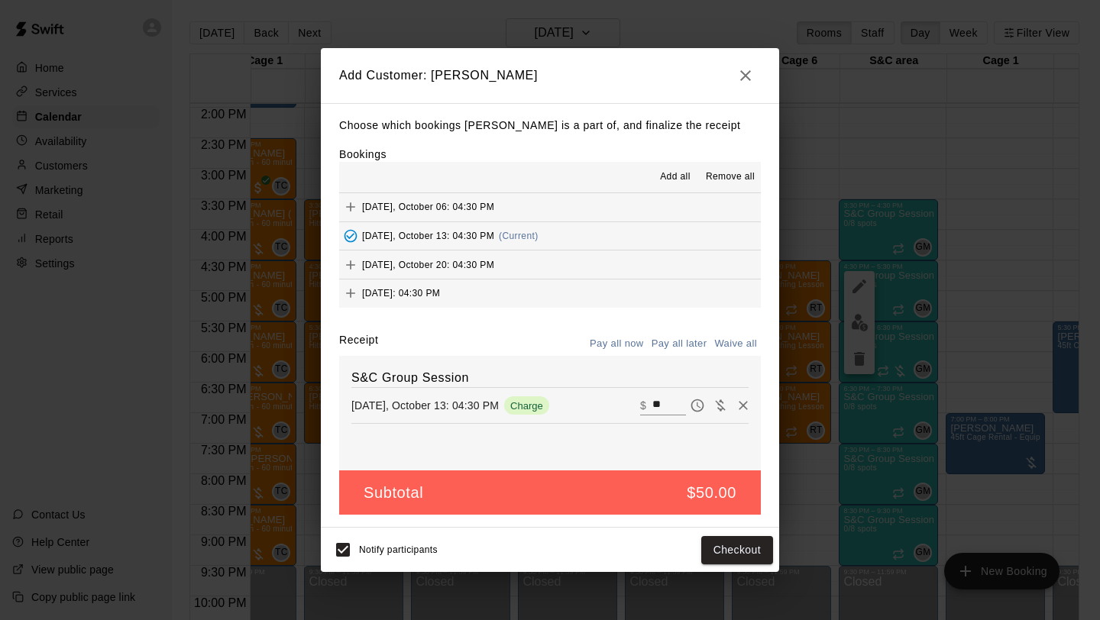  Describe the element at coordinates (358, 344) in the screenshot. I see `label: Receipt` at that location.